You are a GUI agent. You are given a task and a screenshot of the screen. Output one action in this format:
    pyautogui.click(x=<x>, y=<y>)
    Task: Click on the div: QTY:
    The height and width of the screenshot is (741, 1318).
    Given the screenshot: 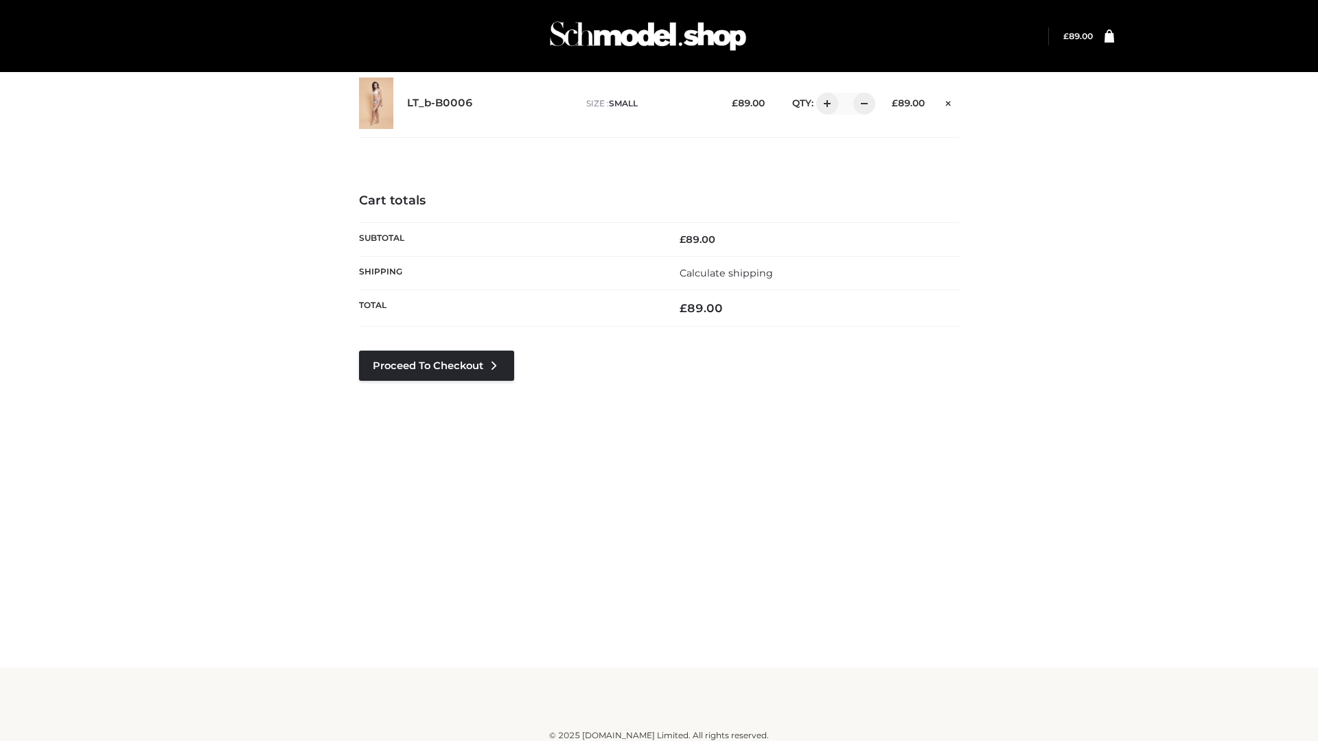 What is the action you would take?
    pyautogui.click(x=825, y=104)
    